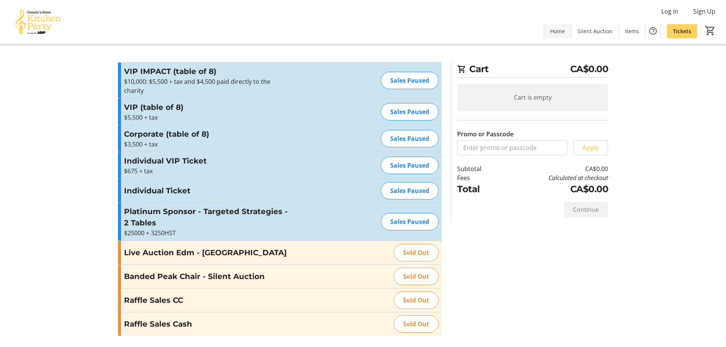 This screenshot has height=347, width=726. What do you see at coordinates (206, 161) in the screenshot?
I see `h3: Individual VIP Ticket` at bounding box center [206, 161].